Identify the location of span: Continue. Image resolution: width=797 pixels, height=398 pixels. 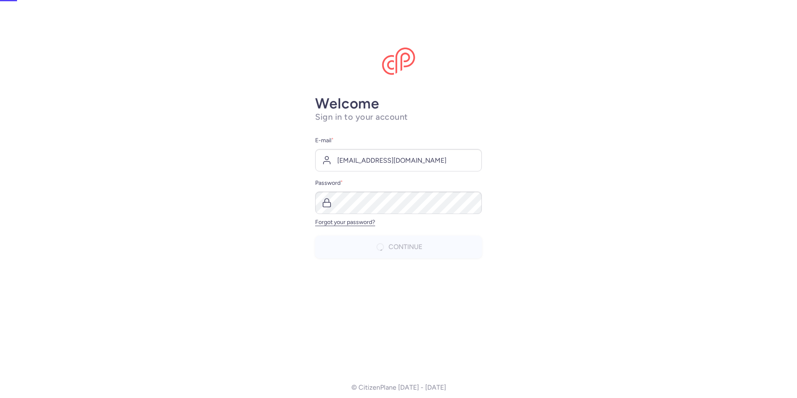
(405, 247).